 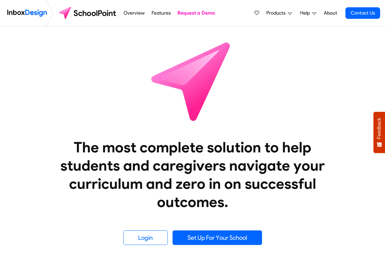 I want to click on span: Products, so click(x=277, y=13).